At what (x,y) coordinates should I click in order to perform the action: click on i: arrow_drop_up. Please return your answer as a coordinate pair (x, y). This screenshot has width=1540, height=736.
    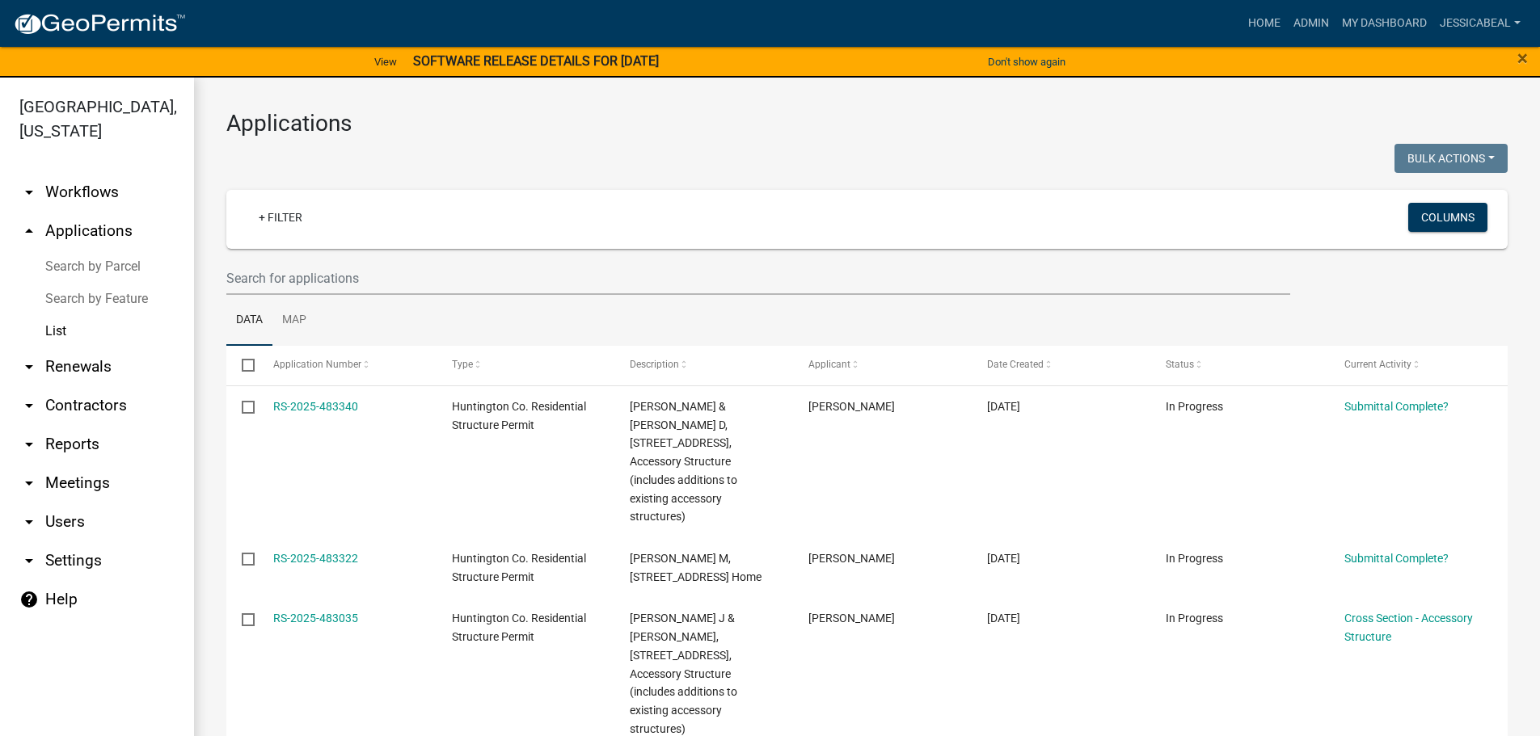
    Looking at the image, I should click on (29, 231).